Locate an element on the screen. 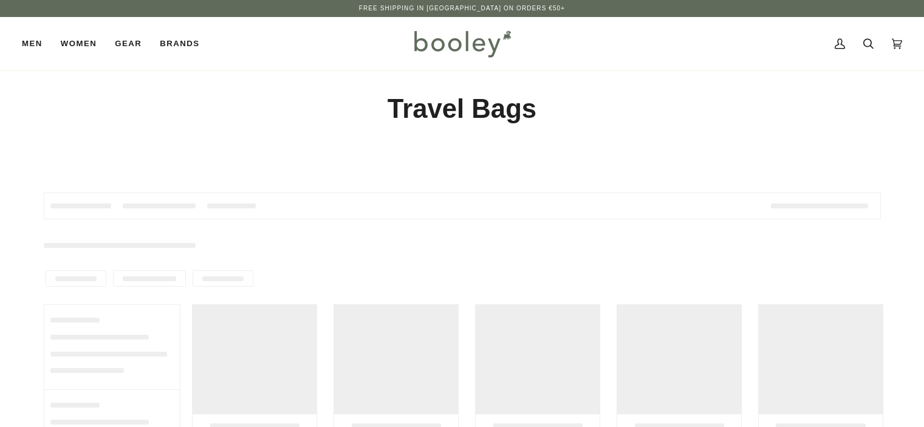 This screenshot has height=427, width=924. span: Women is located at coordinates (78, 44).